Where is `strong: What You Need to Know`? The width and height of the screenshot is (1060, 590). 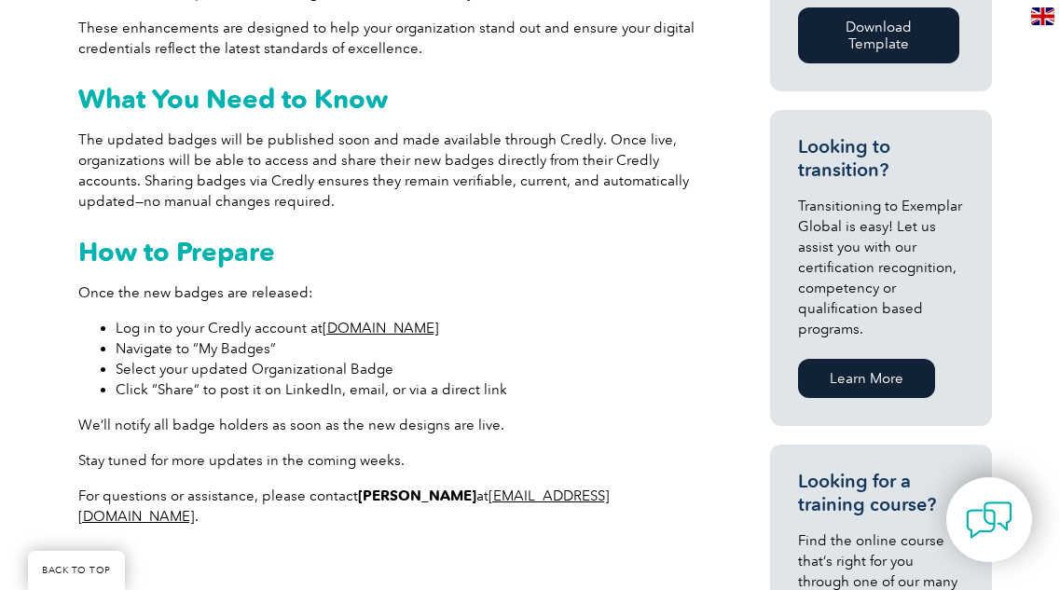
strong: What You Need to Know is located at coordinates (233, 99).